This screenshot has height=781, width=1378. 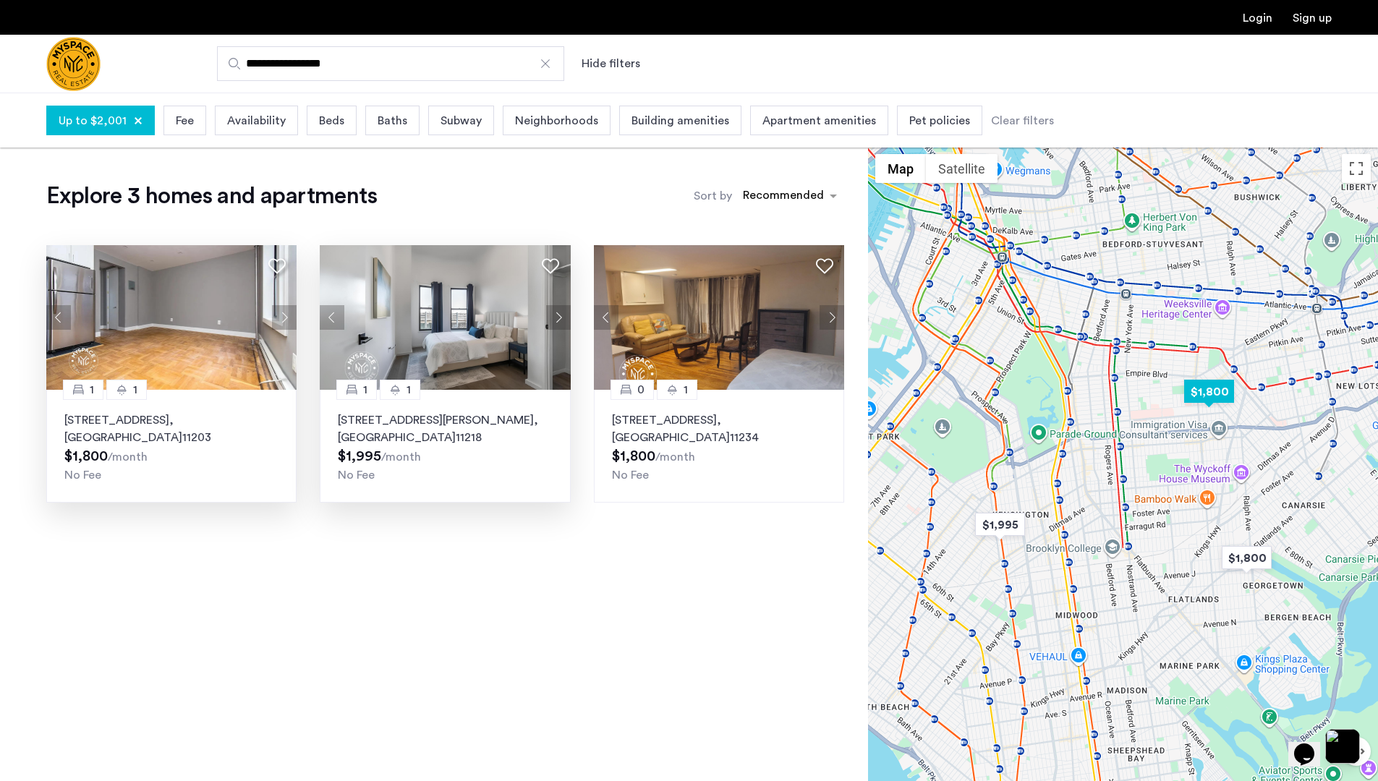 What do you see at coordinates (556, 121) in the screenshot?
I see `span: Neighborhoods` at bounding box center [556, 121].